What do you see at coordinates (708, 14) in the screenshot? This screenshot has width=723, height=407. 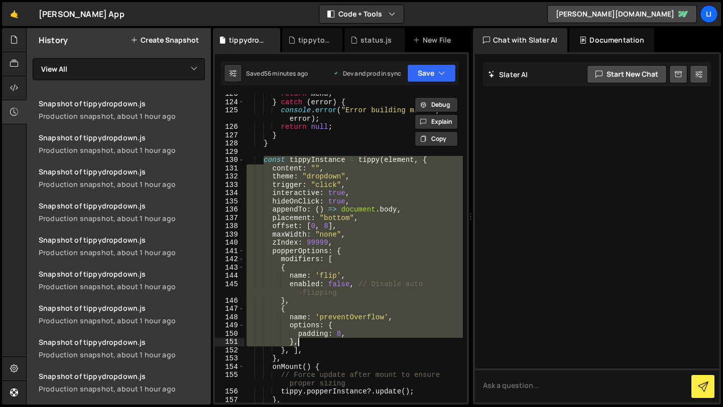 I see `a: Li` at bounding box center [708, 14].